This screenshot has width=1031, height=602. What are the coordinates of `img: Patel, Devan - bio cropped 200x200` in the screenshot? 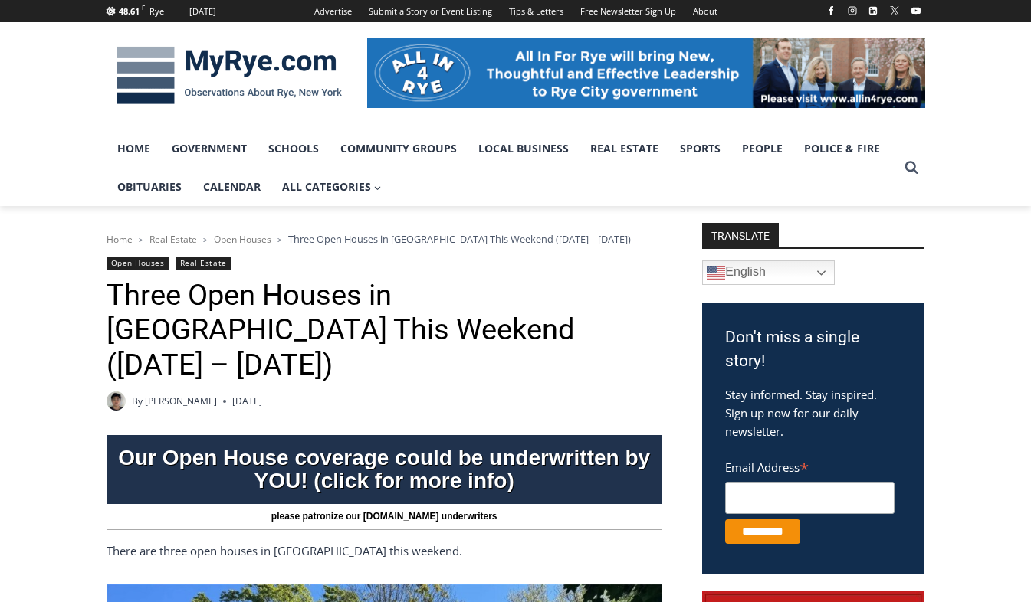 It's located at (116, 401).